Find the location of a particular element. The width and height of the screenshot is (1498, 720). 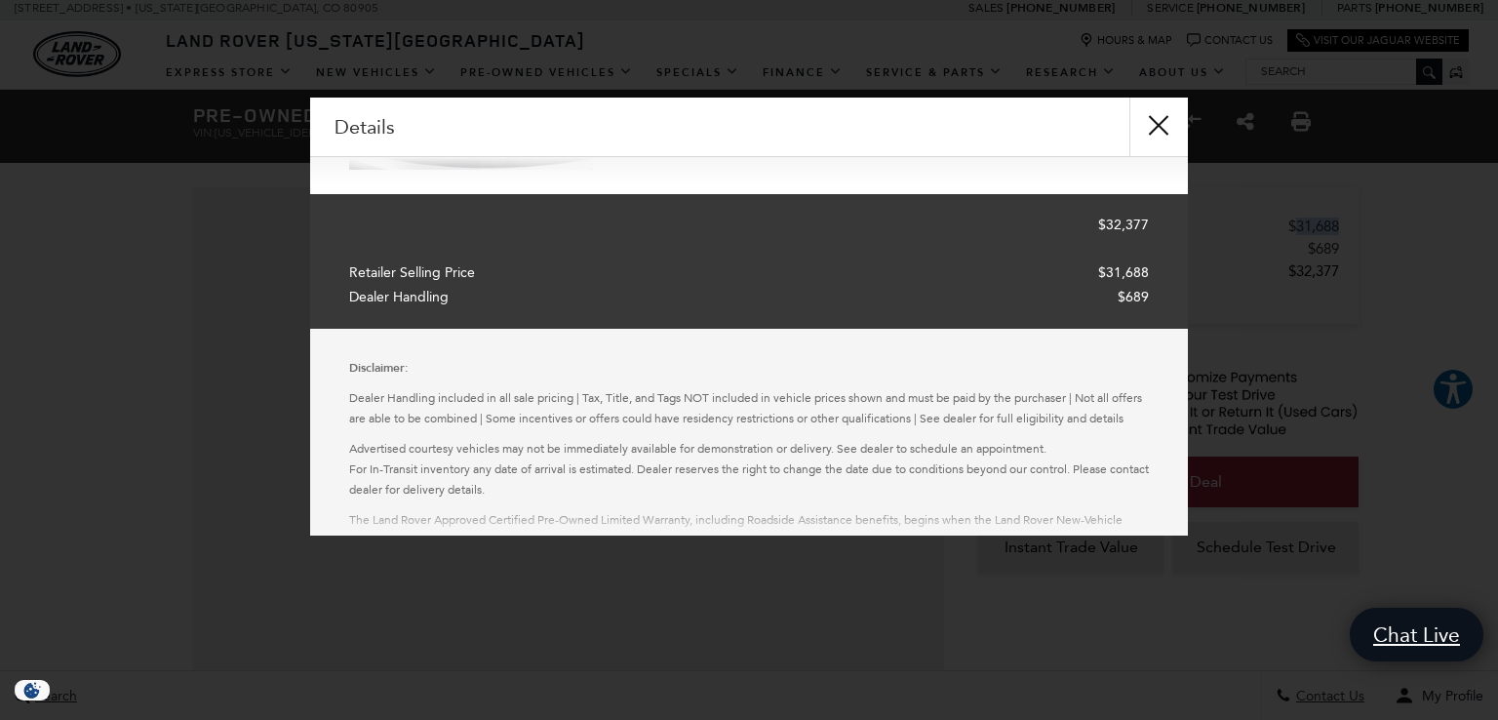

span: Dealer Handling is located at coordinates (404, 298).